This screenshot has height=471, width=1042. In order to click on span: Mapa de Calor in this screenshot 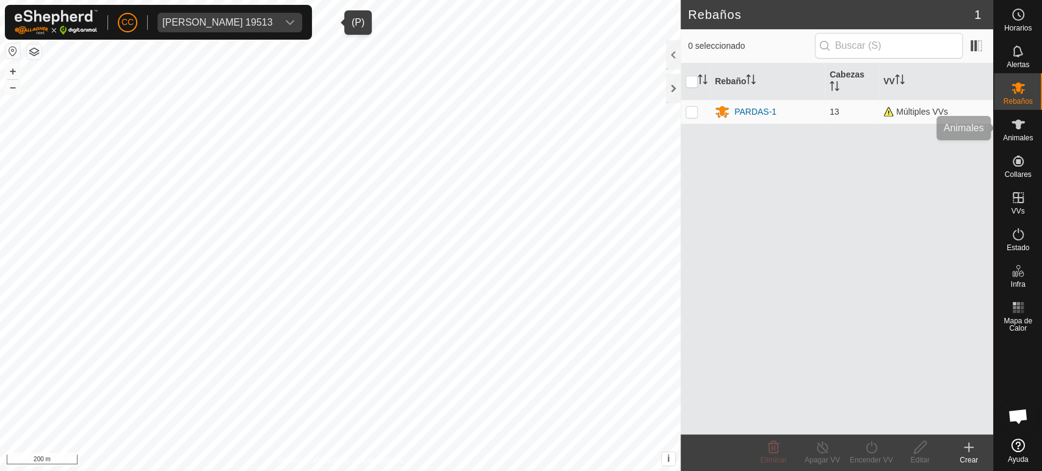, I will do `click(1018, 325)`.